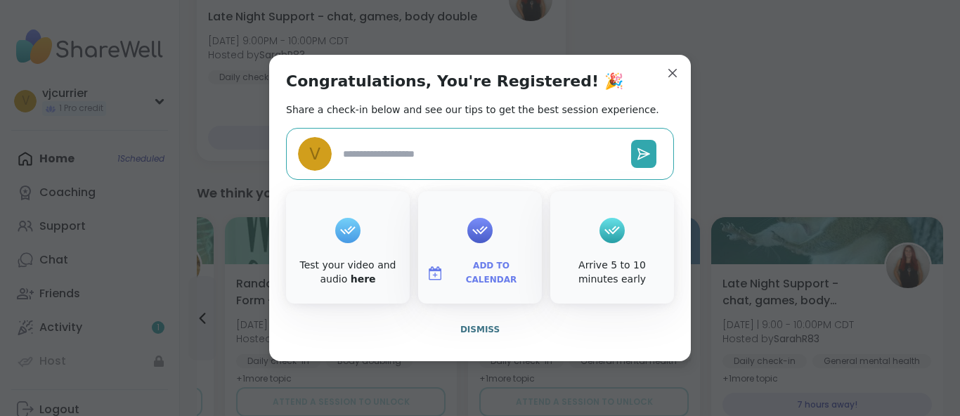  What do you see at coordinates (315, 154) in the screenshot?
I see `span: v` at bounding box center [315, 154].